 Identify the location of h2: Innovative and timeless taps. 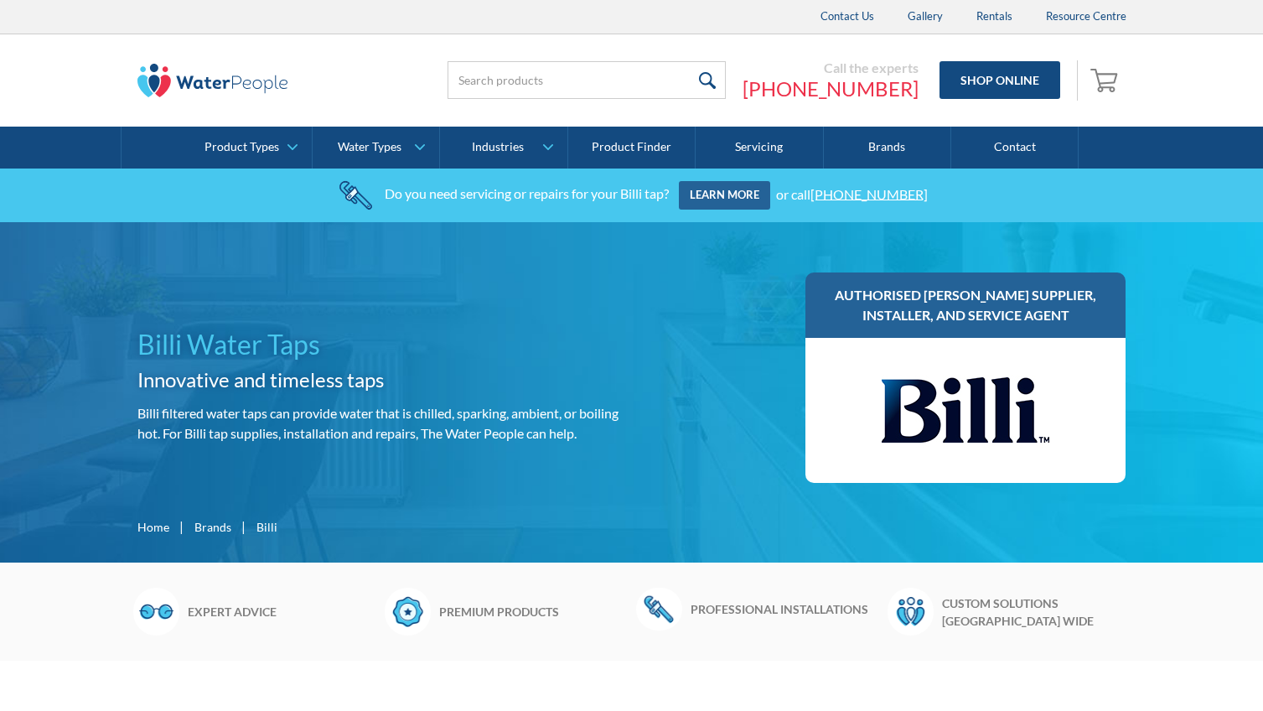
(381, 380).